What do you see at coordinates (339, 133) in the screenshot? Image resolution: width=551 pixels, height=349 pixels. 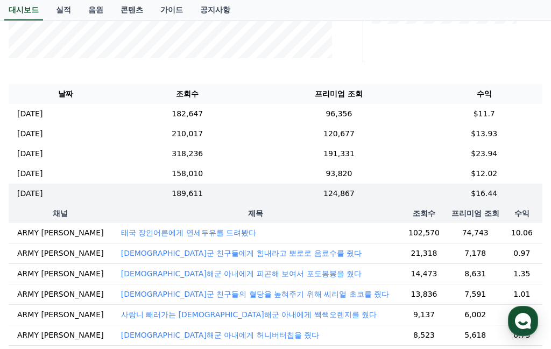 I see `td: 120,677` at bounding box center [339, 133].